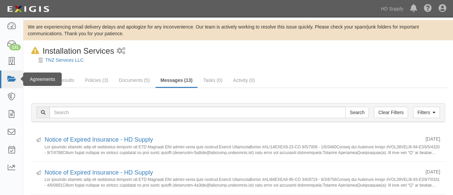 This screenshot has width=453, height=195. I want to click on a: Clear Filters, so click(391, 112).